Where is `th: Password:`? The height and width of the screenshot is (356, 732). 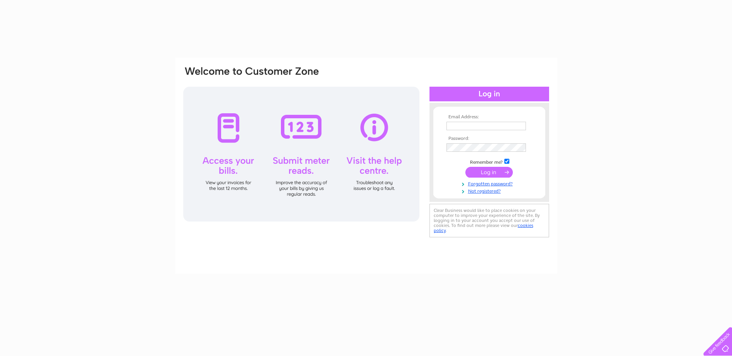
th: Password: is located at coordinates (489, 139).